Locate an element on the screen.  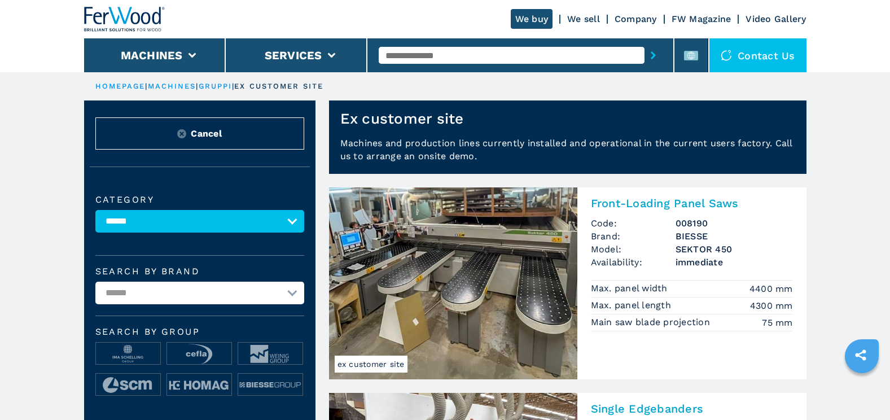
button: ResetCancel is located at coordinates (200, 133).